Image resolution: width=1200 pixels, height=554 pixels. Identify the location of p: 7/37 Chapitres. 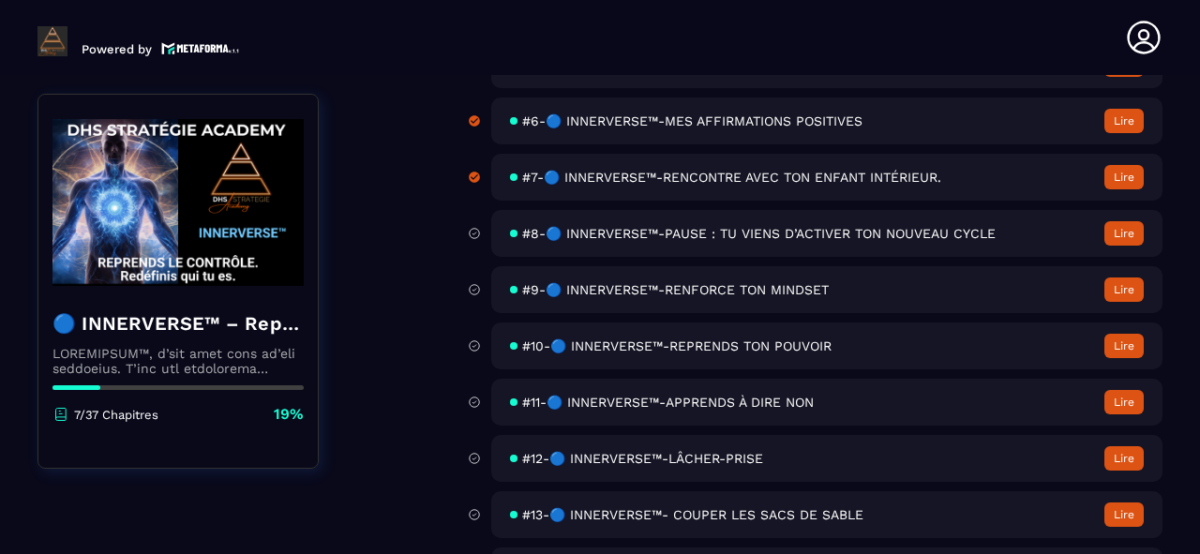
(116, 415).